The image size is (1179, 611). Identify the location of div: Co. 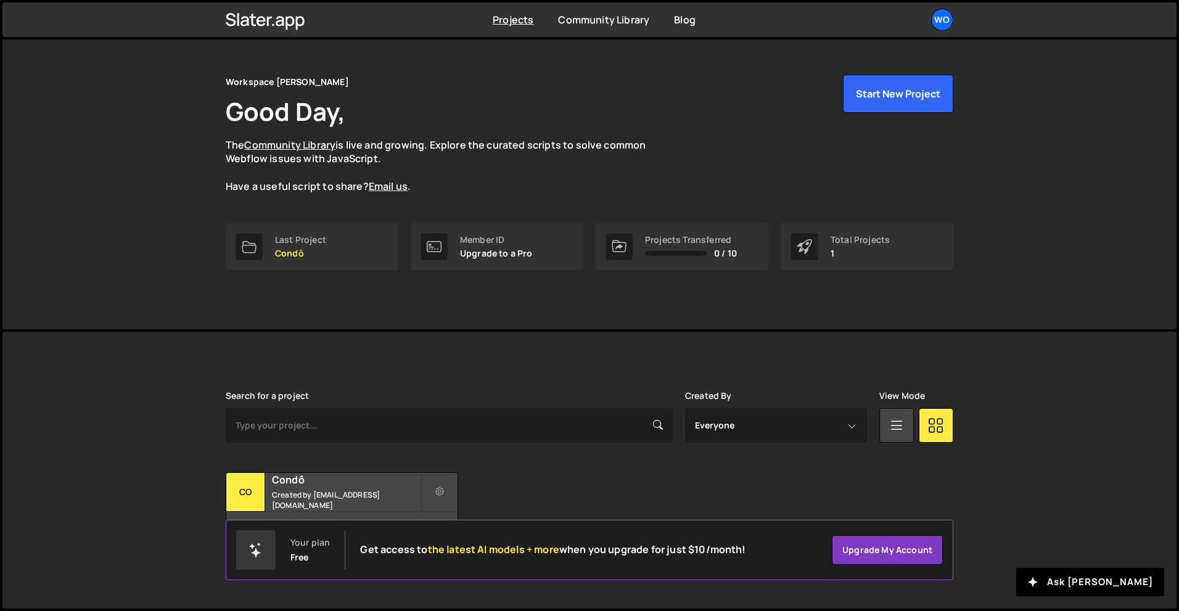
(245, 492).